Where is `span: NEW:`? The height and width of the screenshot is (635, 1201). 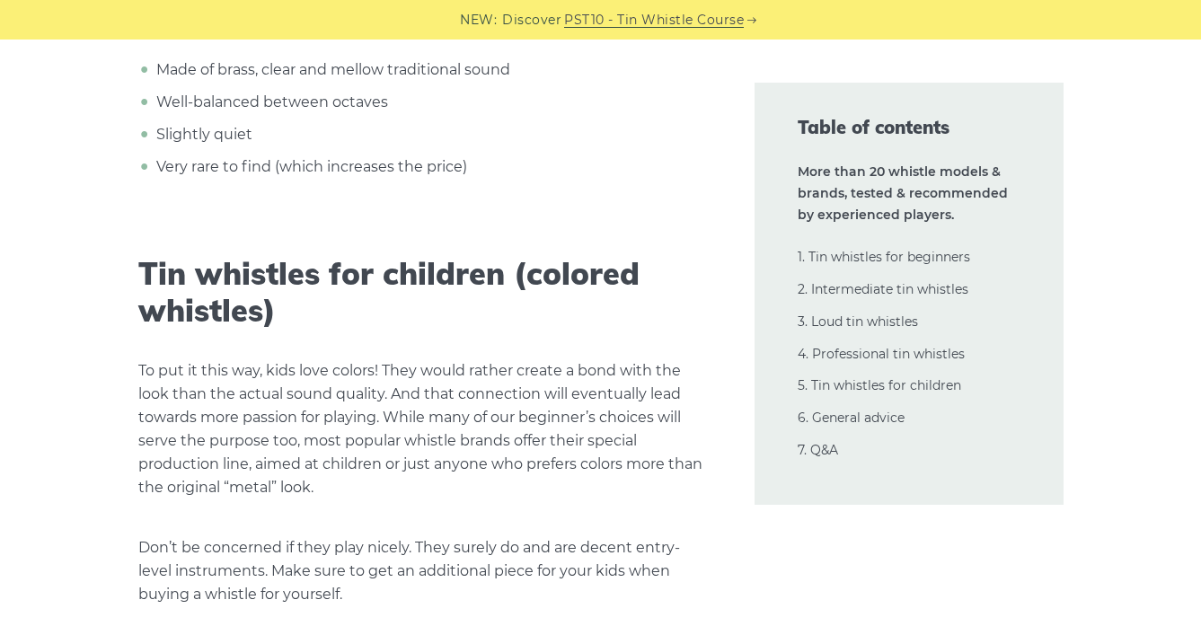
span: NEW: is located at coordinates (478, 20).